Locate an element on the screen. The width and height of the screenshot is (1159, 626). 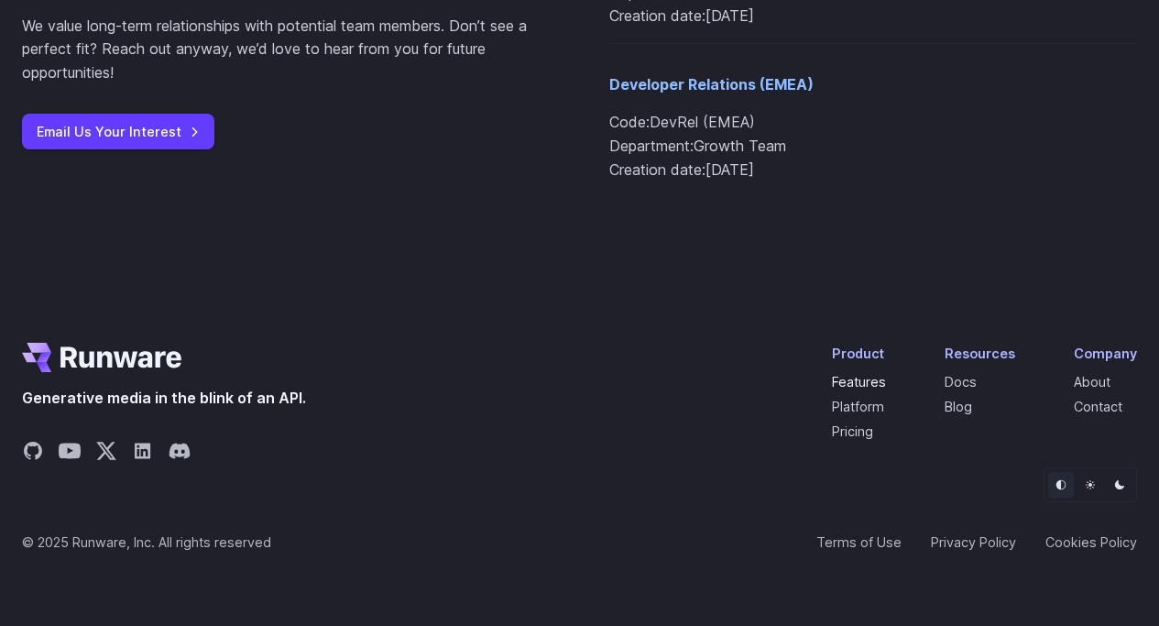
a: Share on Discord is located at coordinates (180, 453).